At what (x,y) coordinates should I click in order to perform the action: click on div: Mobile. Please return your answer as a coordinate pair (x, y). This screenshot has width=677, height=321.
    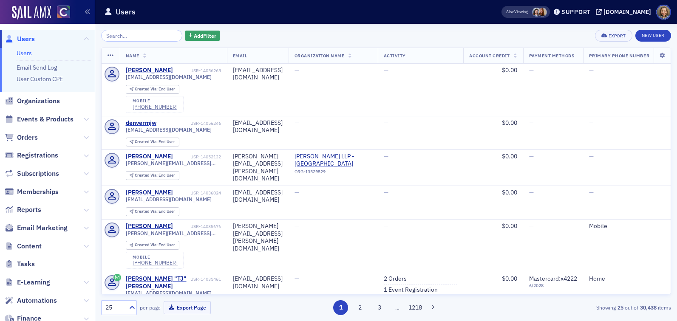
    Looking at the image, I should click on (619, 227).